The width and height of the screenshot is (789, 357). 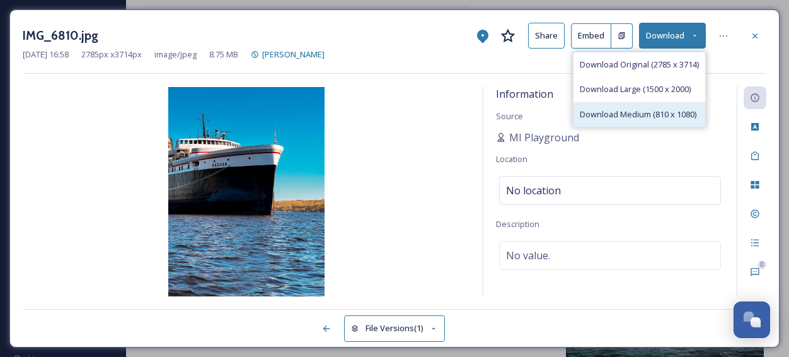 I want to click on img: 34-wl-25f5e930-bfc4-43fe-ac62-89b7243437af.jpg, so click(x=246, y=192).